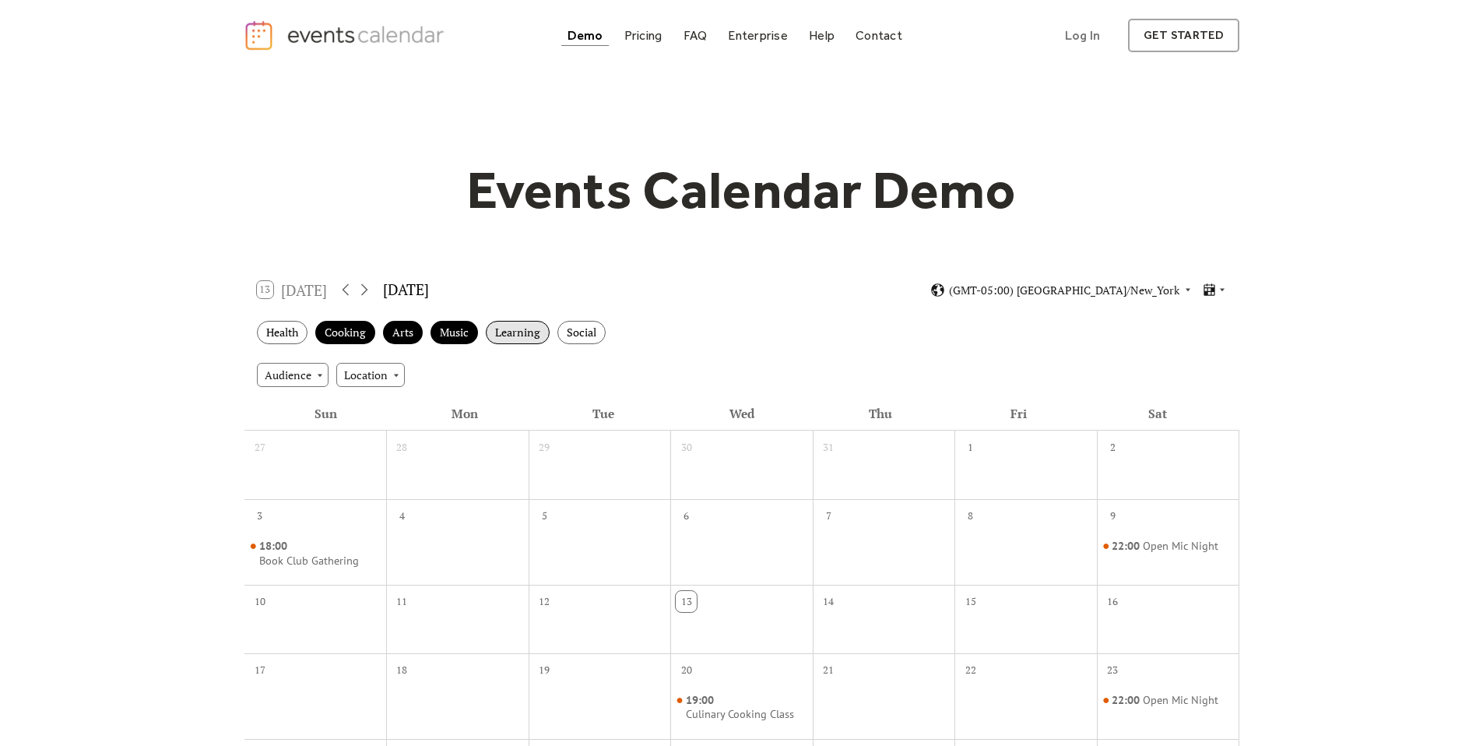 The image size is (1483, 746). I want to click on a: FAQ, so click(695, 35).